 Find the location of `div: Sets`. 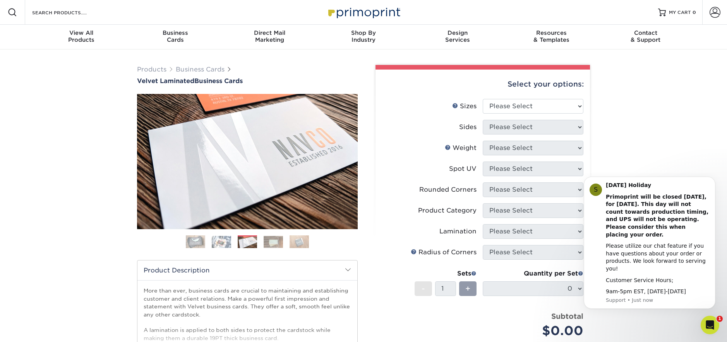

div: Sets is located at coordinates (445, 274).